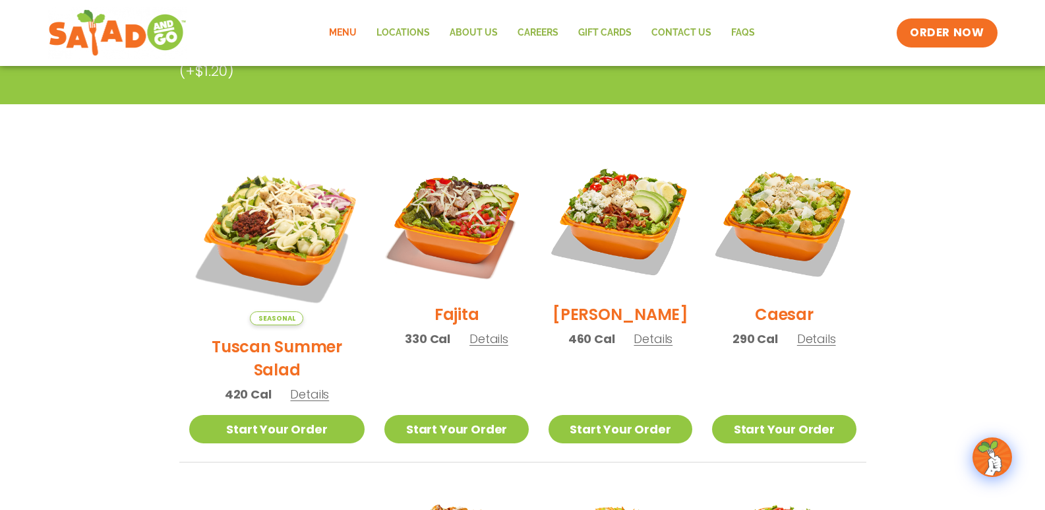 The image size is (1045, 510). I want to click on a: Careers, so click(538, 33).